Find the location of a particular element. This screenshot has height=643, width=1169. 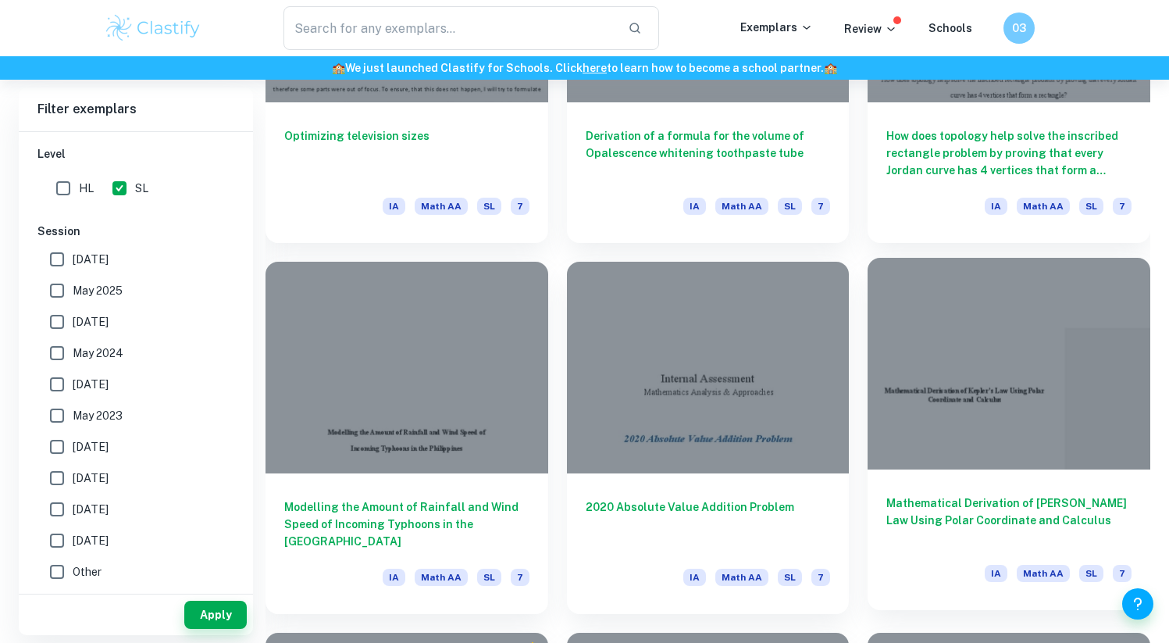

span: HL is located at coordinates (86, 188).